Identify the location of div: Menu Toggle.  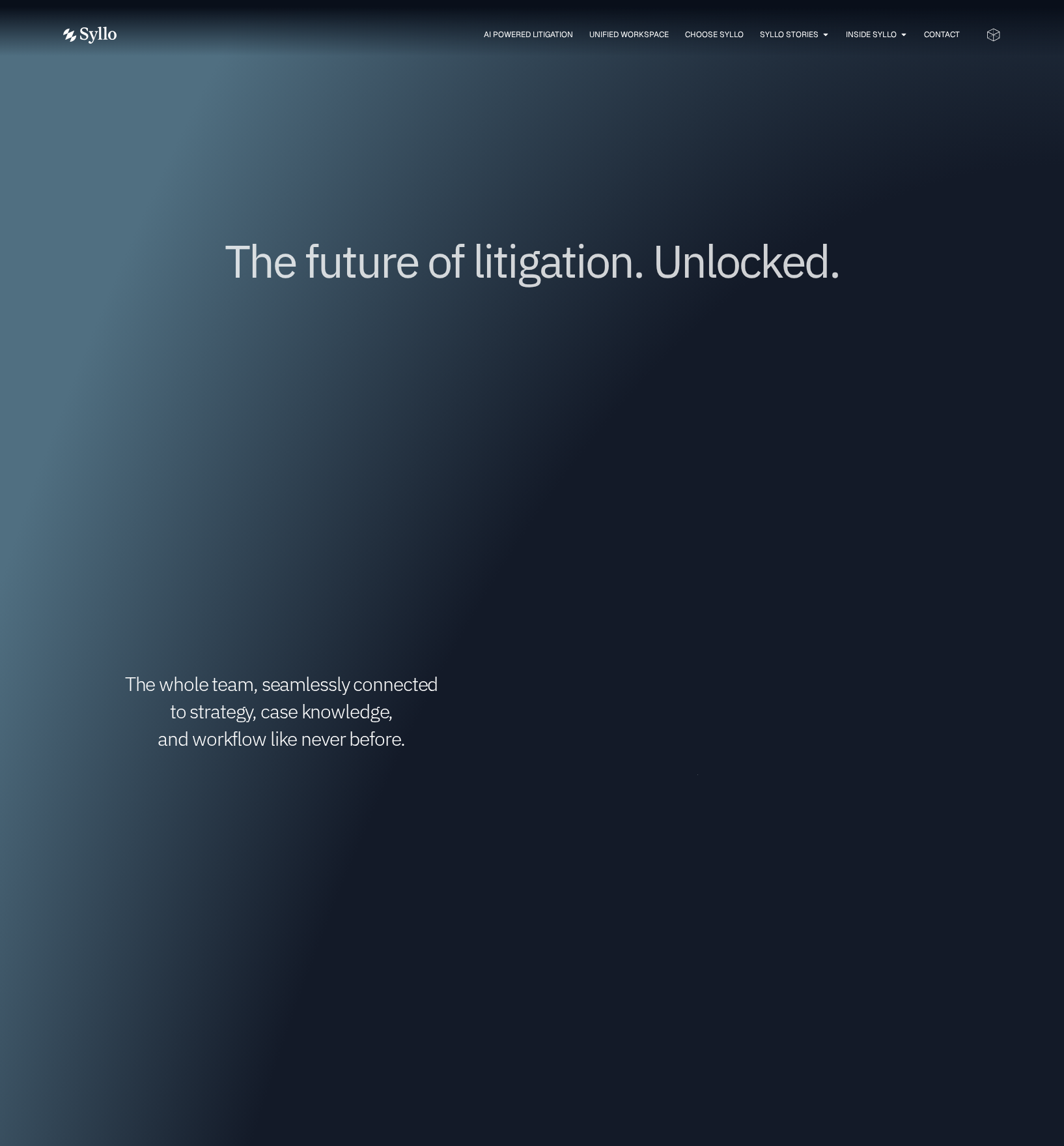
(551, 34).